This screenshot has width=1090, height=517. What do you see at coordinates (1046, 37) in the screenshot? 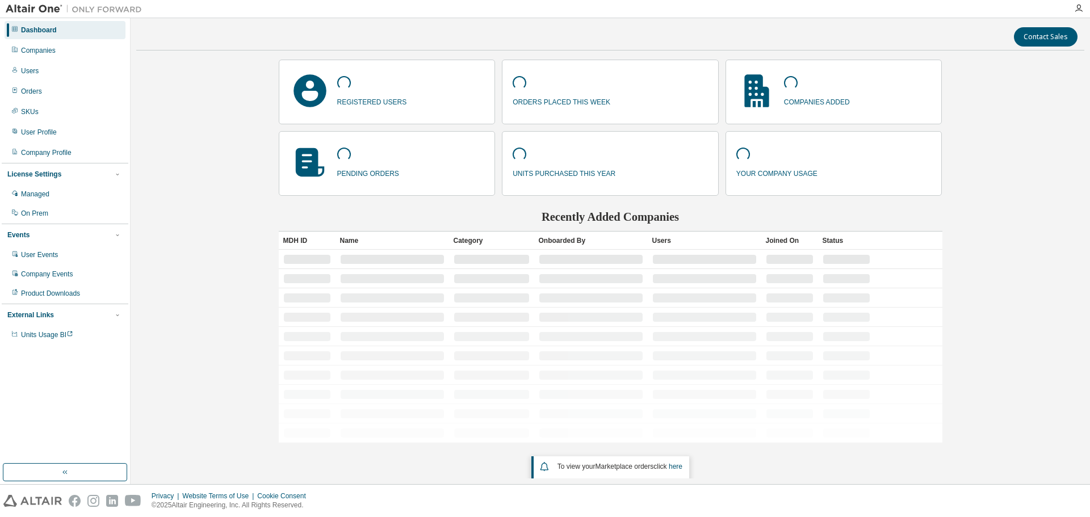
I see `button: Contact Sales` at bounding box center [1046, 37].